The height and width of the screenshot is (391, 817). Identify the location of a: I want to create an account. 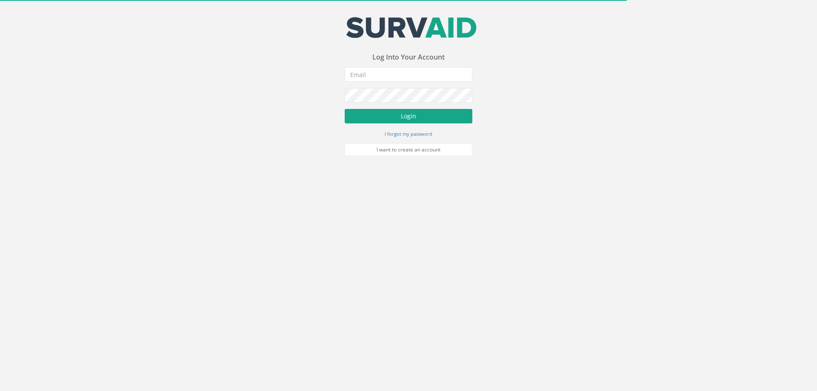
(408, 150).